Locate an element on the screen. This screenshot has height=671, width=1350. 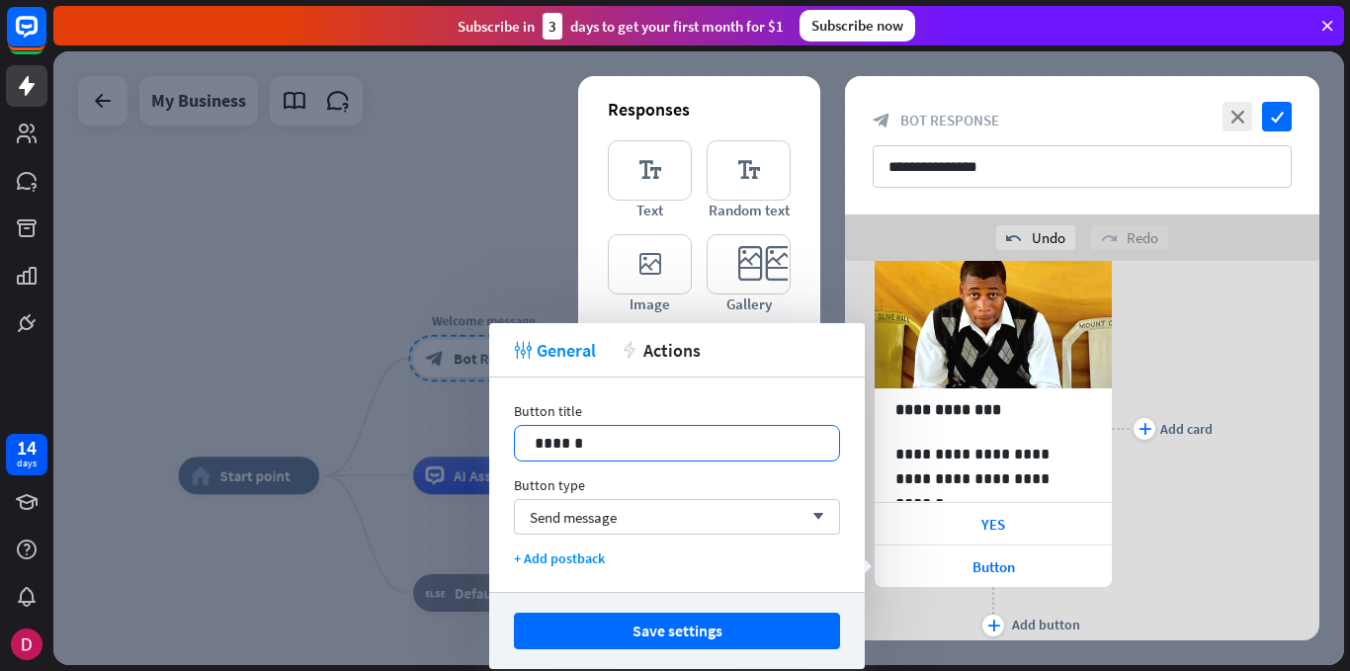
i: arrow_down is located at coordinates (813, 517).